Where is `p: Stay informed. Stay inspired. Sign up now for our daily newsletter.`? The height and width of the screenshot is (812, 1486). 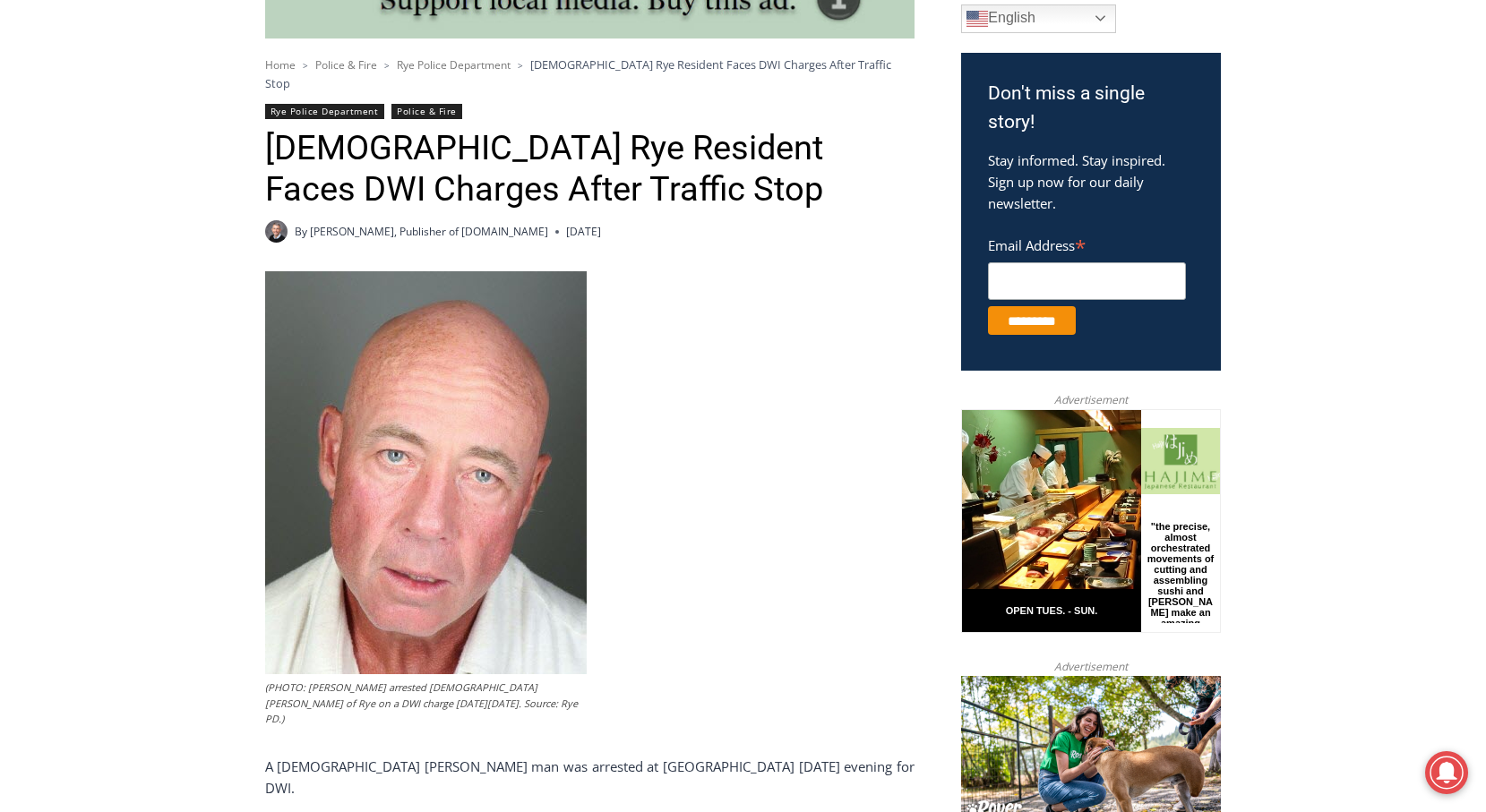
p: Stay informed. Stay inspired. Sign up now for our daily newsletter. is located at coordinates (1091, 182).